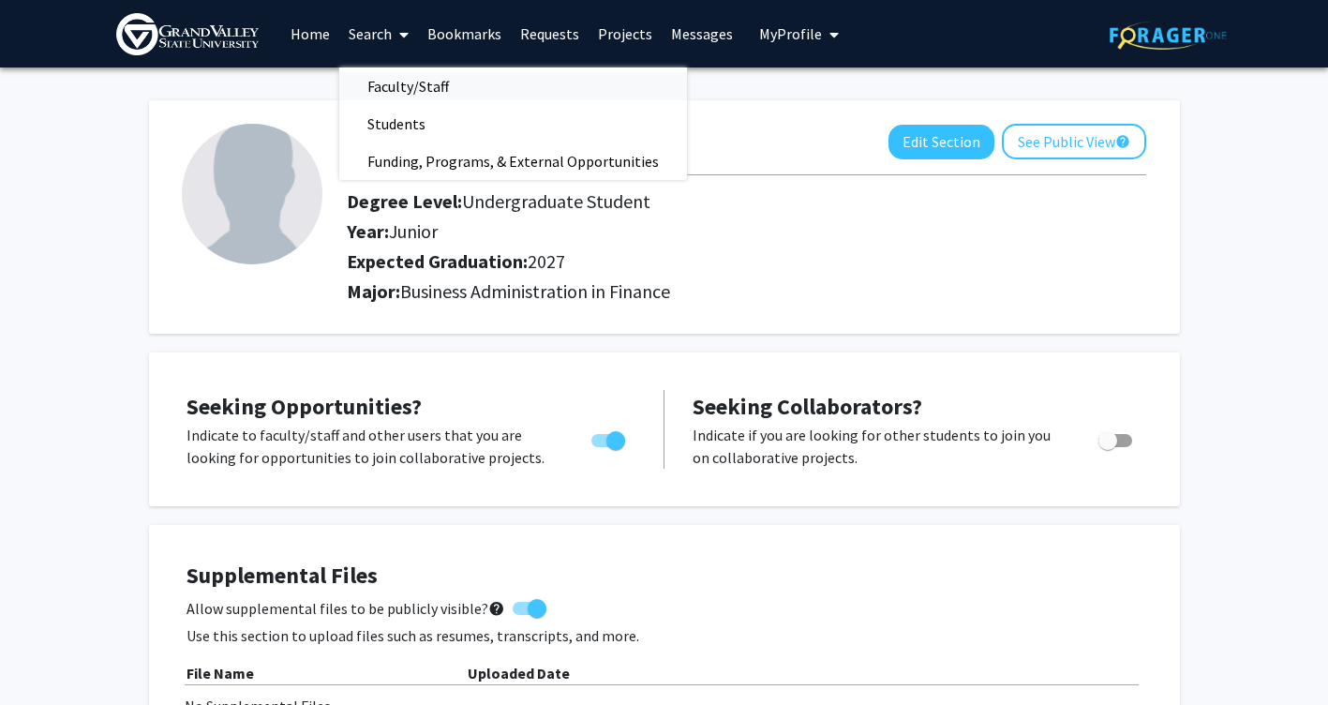 This screenshot has height=705, width=1328. What do you see at coordinates (513, 86) in the screenshot?
I see `a: Faculty/Staff` at bounding box center [513, 86].